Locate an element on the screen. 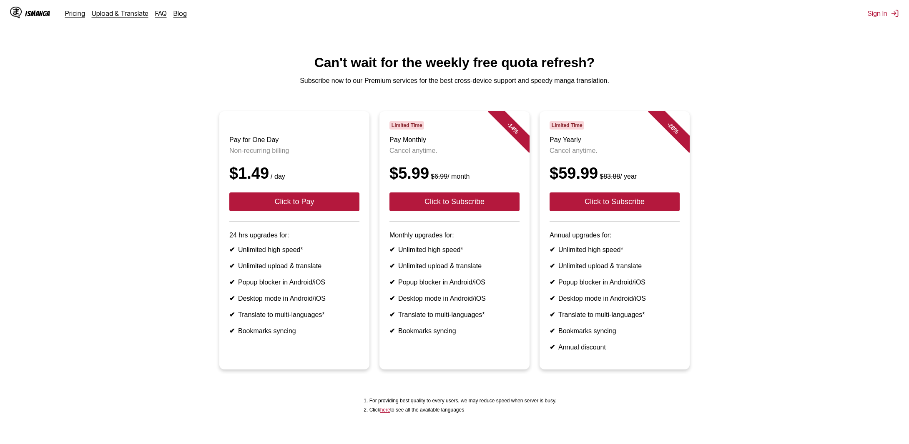  a: Pricing is located at coordinates (75, 13).